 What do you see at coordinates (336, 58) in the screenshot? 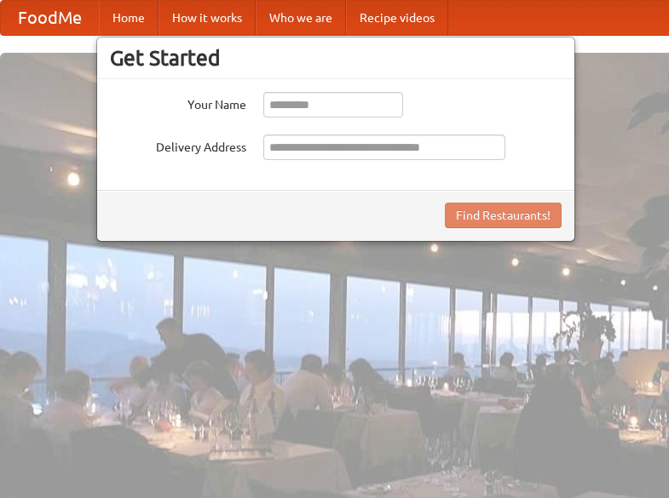
I see `h3: Get Started` at bounding box center [336, 58].